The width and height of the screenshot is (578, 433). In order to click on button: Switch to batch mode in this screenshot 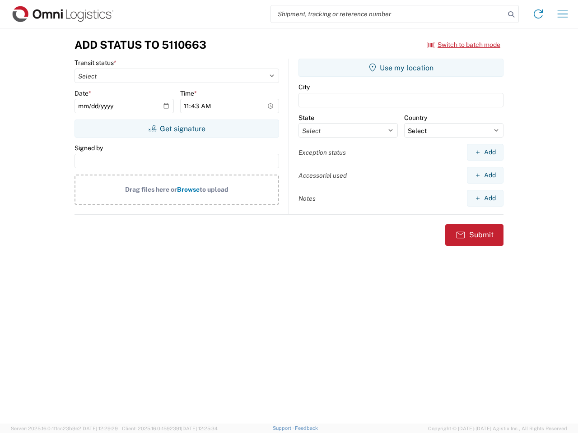, I will do `click(463, 45)`.